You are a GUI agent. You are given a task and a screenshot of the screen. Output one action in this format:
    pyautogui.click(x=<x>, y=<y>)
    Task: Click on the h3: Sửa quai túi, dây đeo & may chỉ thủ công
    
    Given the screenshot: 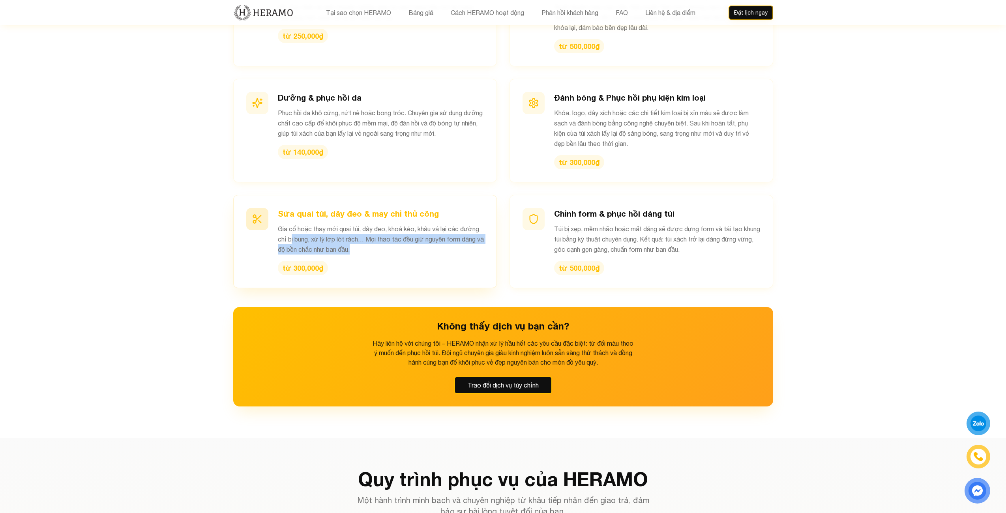 What is the action you would take?
    pyautogui.click(x=381, y=214)
    